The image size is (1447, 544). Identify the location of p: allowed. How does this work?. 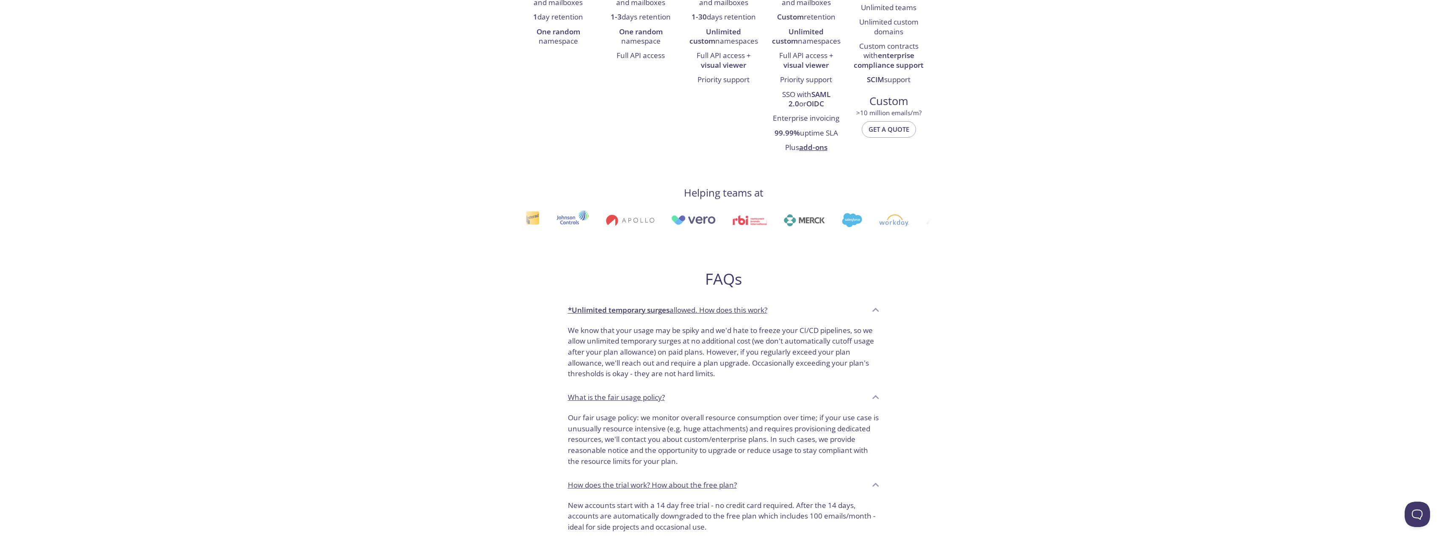
(668, 310).